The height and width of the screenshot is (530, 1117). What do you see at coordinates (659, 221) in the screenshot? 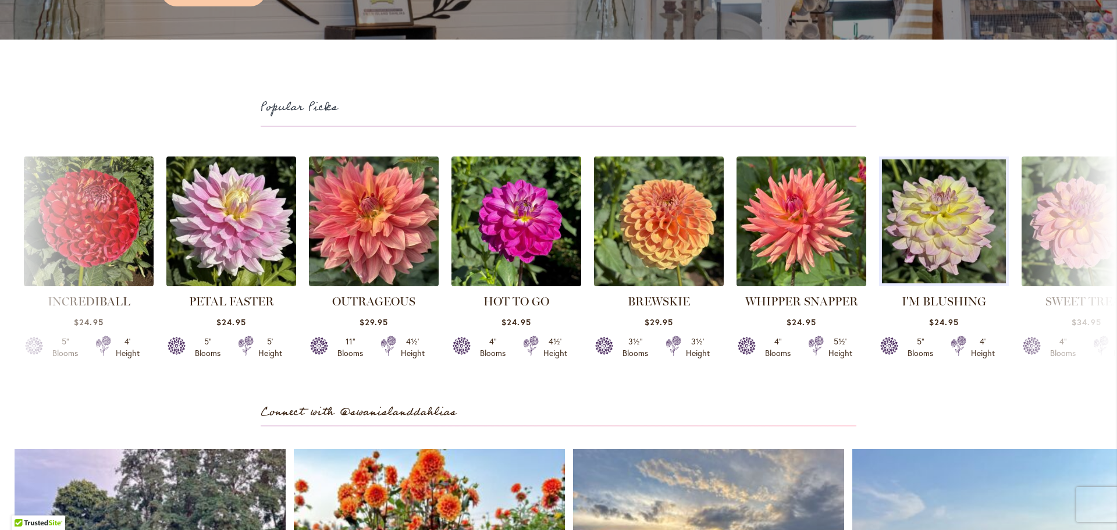
I see `img: BREWSKIE` at bounding box center [659, 221].